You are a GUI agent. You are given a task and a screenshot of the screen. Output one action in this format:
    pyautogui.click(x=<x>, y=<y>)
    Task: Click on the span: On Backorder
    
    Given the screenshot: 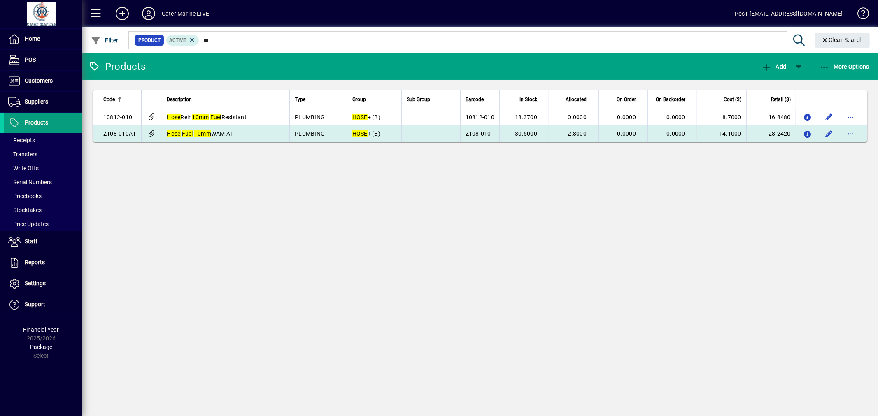 What is the action you would take?
    pyautogui.click(x=670, y=100)
    